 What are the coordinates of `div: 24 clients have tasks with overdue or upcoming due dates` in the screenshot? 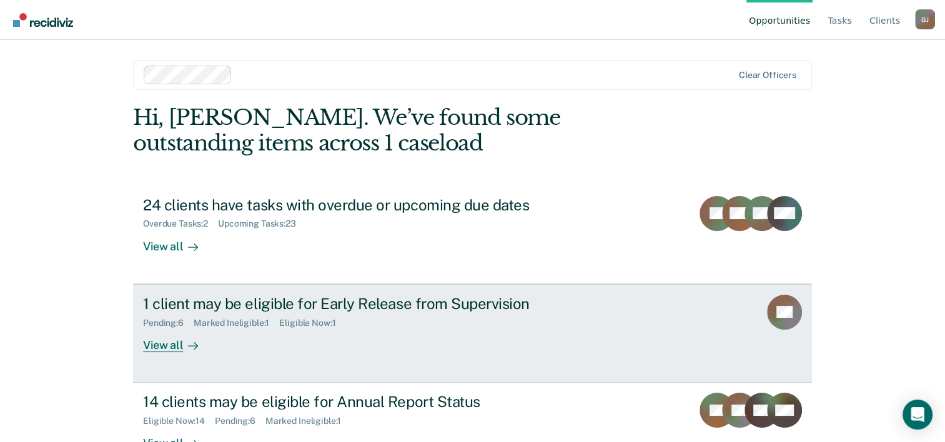 It's located at (362, 205).